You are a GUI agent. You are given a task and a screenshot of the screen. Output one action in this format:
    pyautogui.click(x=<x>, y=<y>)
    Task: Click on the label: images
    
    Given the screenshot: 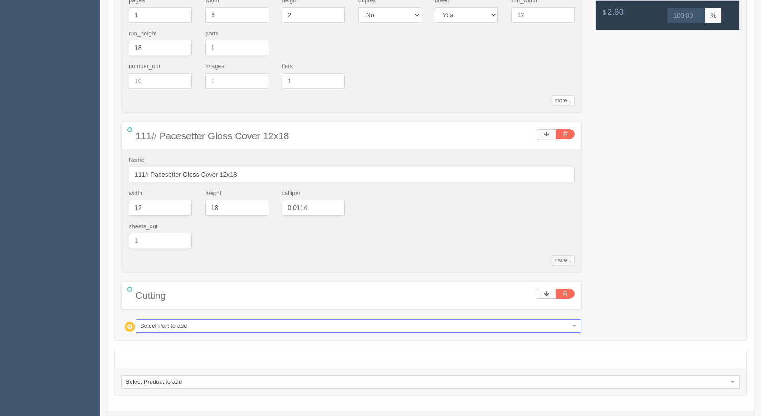 What is the action you would take?
    pyautogui.click(x=215, y=66)
    